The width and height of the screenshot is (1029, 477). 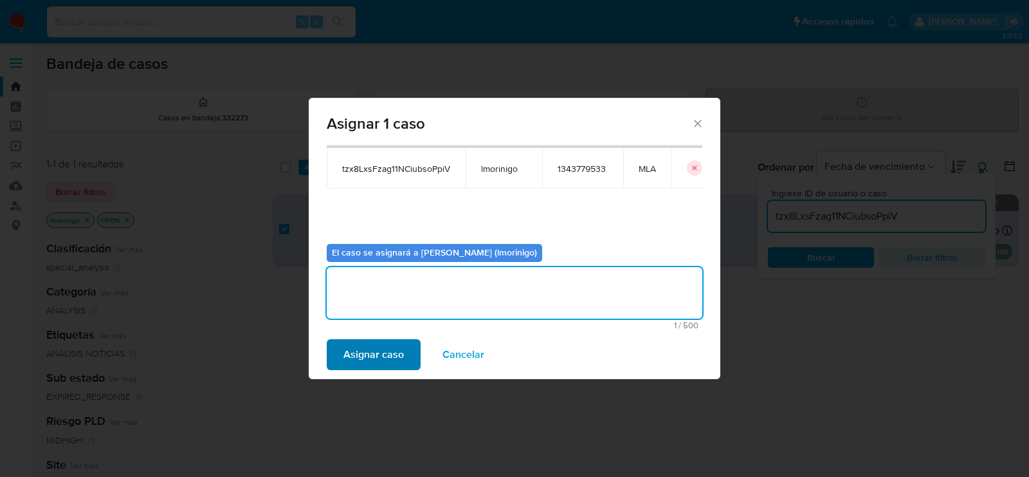 I want to click on div: assign-modal, so click(x=515, y=238).